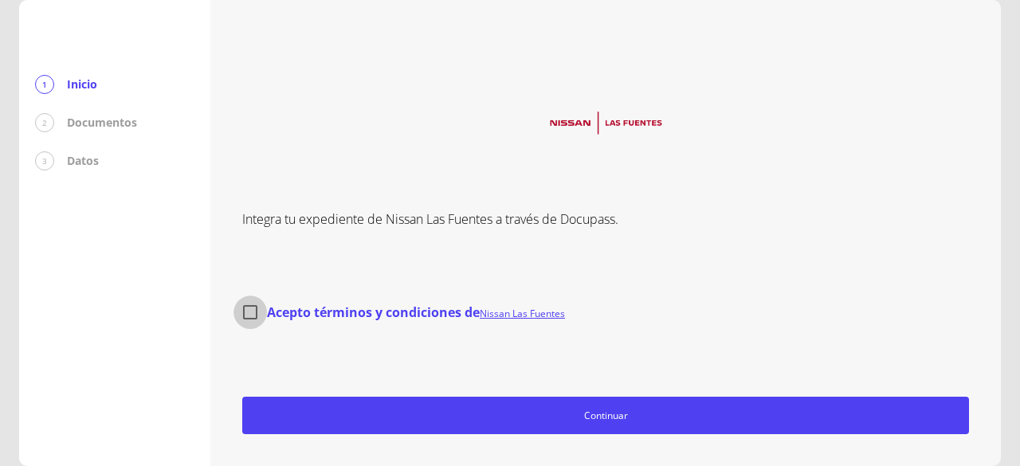 This screenshot has width=1020, height=466. Describe the element at coordinates (522, 313) in the screenshot. I see `a: Nissan Las Fuentes` at that location.